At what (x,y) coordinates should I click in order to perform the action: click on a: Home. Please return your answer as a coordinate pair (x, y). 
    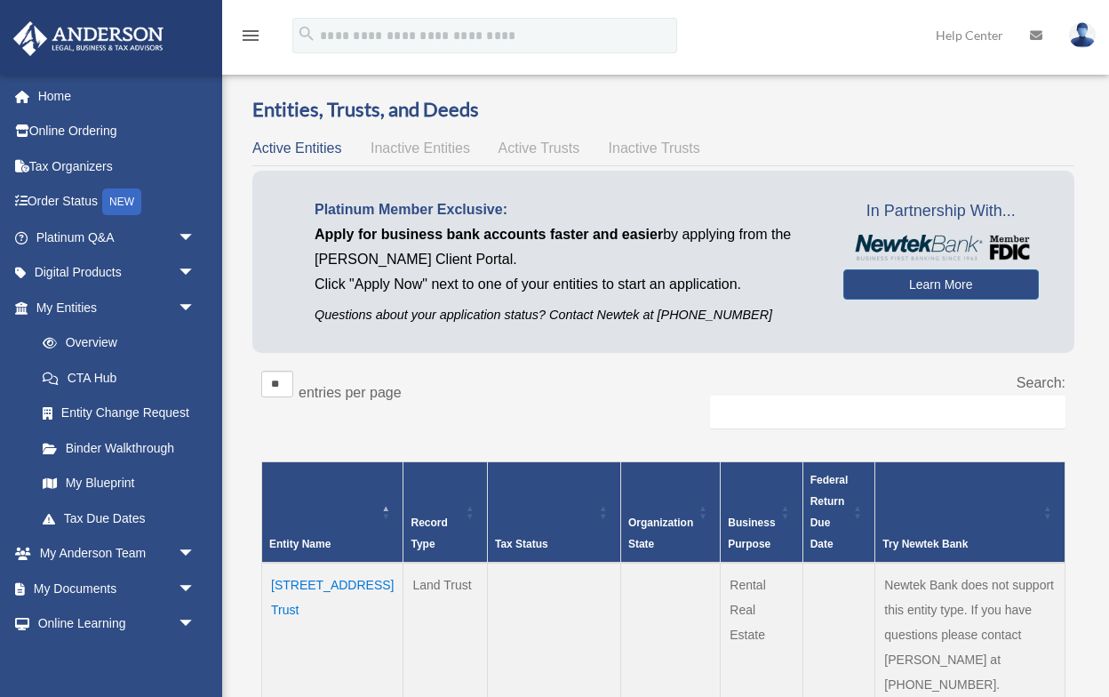
    Looking at the image, I should click on (117, 96).